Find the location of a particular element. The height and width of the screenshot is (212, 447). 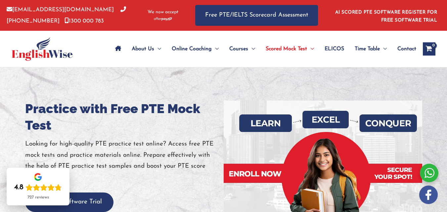

span: Scored Mock Test is located at coordinates (286, 49).